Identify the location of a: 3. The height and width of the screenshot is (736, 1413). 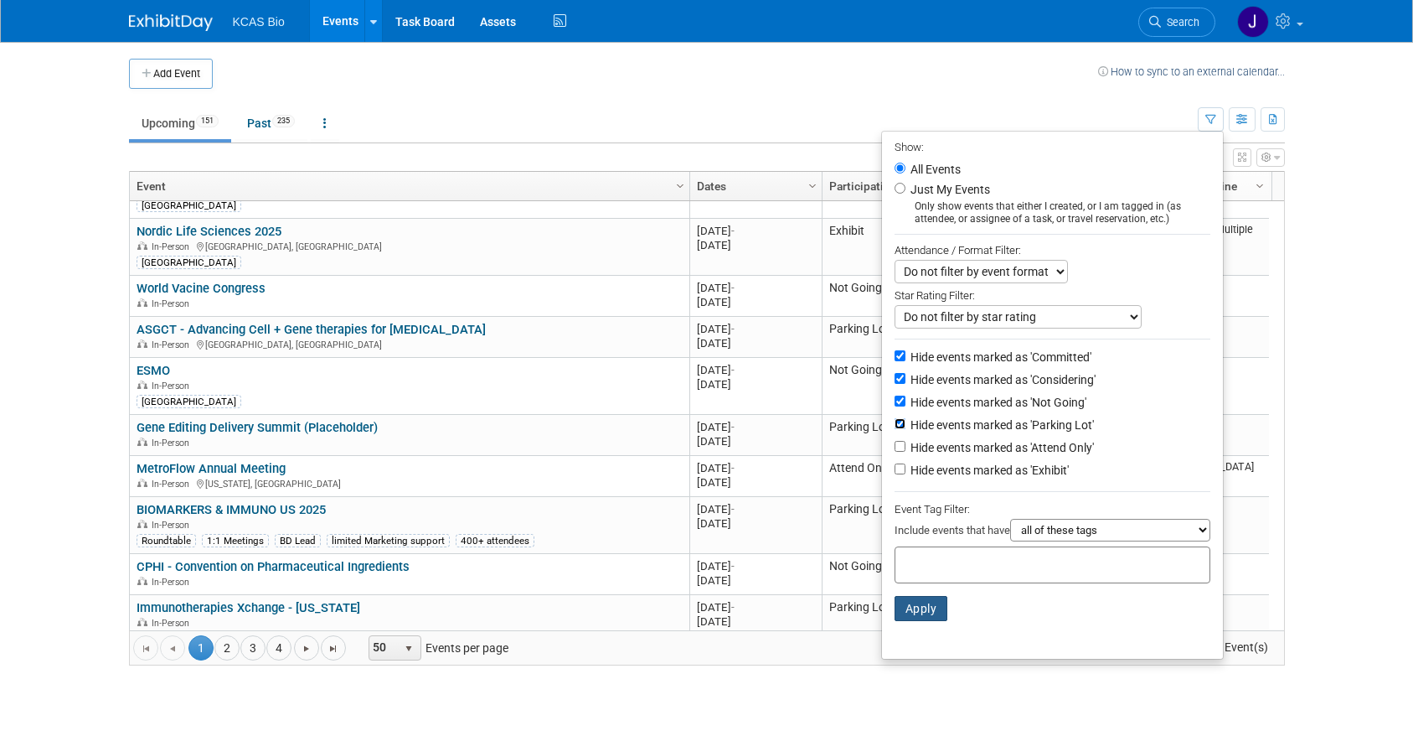
(253, 648).